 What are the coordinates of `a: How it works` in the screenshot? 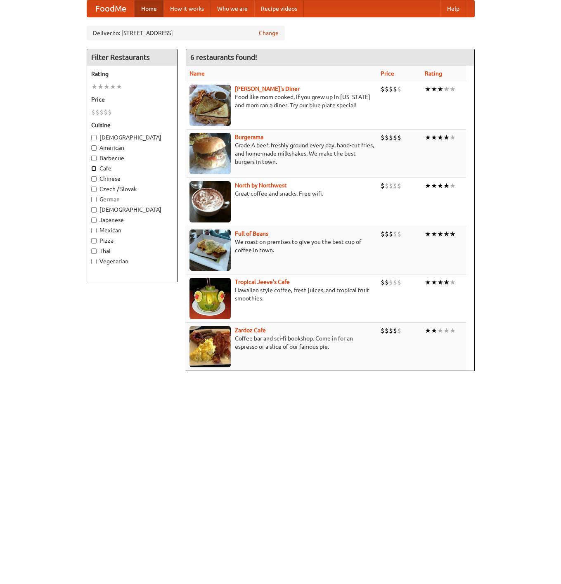 It's located at (187, 9).